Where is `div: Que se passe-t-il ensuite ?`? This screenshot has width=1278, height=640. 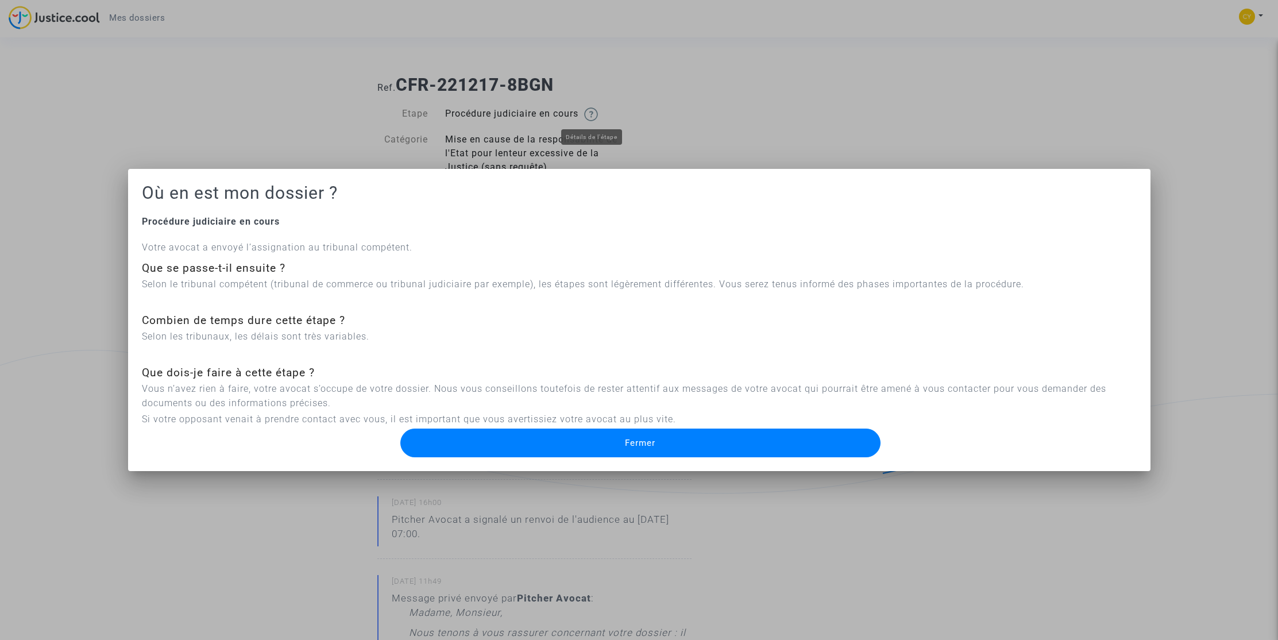 div: Que se passe-t-il ensuite ? is located at coordinates (639, 268).